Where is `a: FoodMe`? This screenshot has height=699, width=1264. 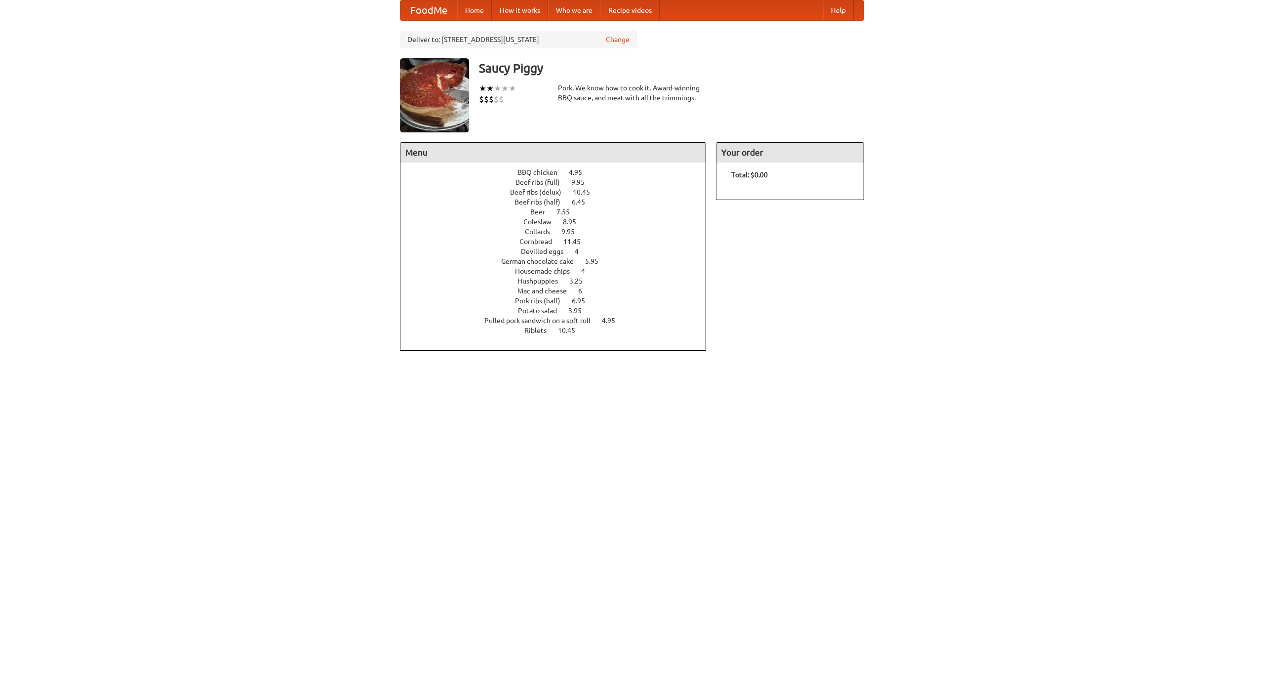 a: FoodMe is located at coordinates (429, 10).